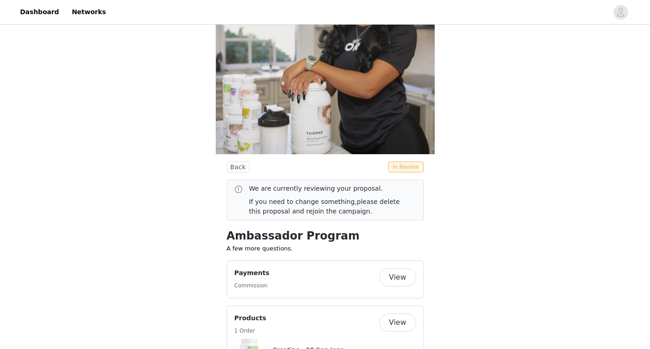 The height and width of the screenshot is (349, 650). I want to click on h5: 1 Order, so click(250, 331).